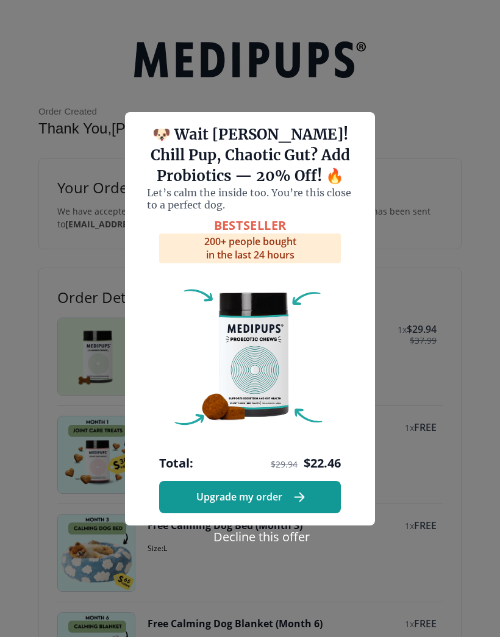 This screenshot has height=637, width=500. What do you see at coordinates (250, 225) in the screenshot?
I see `span: BestSeller` at bounding box center [250, 225].